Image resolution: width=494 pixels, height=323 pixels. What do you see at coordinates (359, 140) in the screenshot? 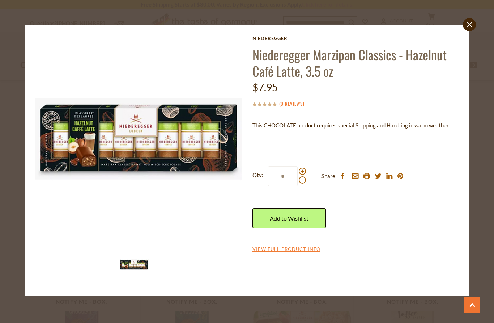
I see `li: We will ship this product in heat-protective packaging and ice during warm weather months or to w...` at bounding box center [359, 140].